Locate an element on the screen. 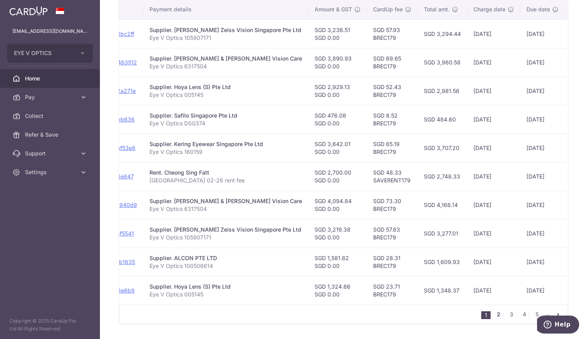  a: 2 is located at coordinates (498, 314).